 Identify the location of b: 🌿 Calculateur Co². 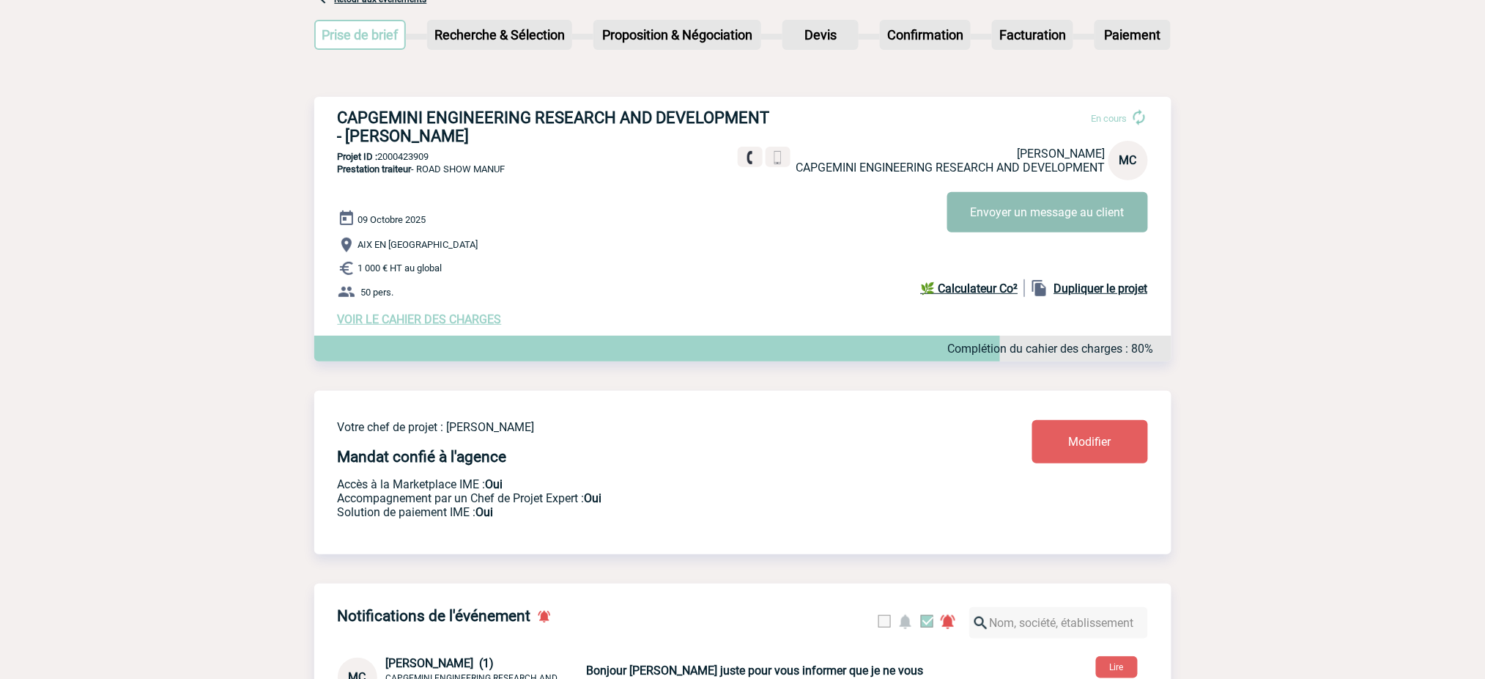
(970, 288).